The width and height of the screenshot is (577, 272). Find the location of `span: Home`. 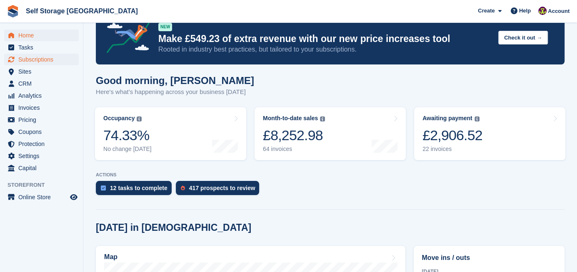

span: Home is located at coordinates (43, 35).